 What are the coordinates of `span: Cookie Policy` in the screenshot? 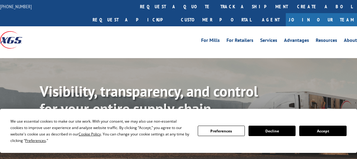 It's located at (89, 134).